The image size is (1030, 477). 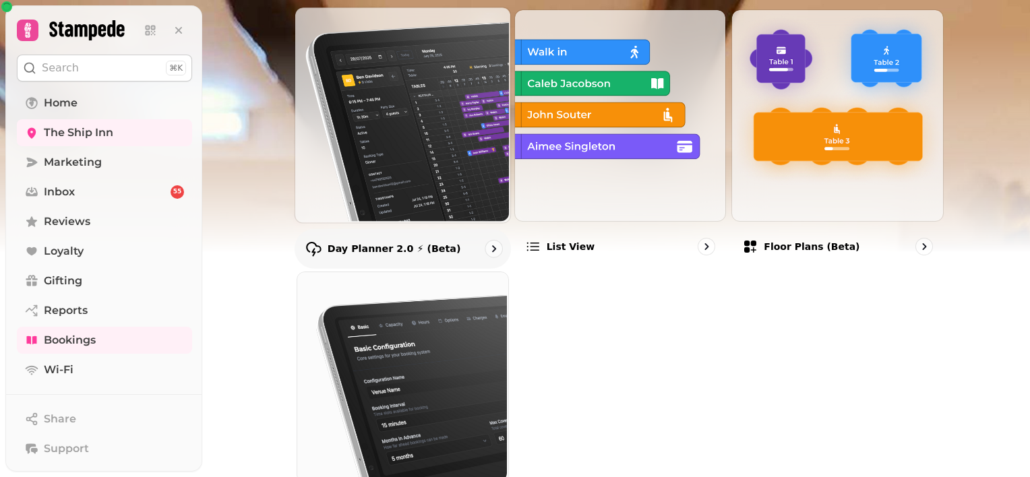 I want to click on p: Floor Plans (beta), so click(x=812, y=247).